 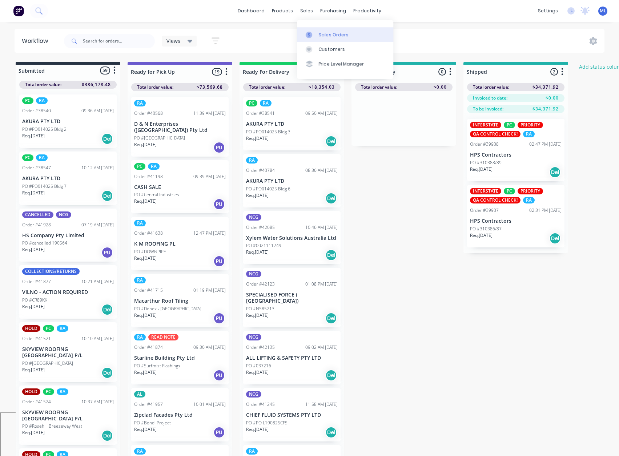 I want to click on div: Order #38547, so click(x=36, y=168).